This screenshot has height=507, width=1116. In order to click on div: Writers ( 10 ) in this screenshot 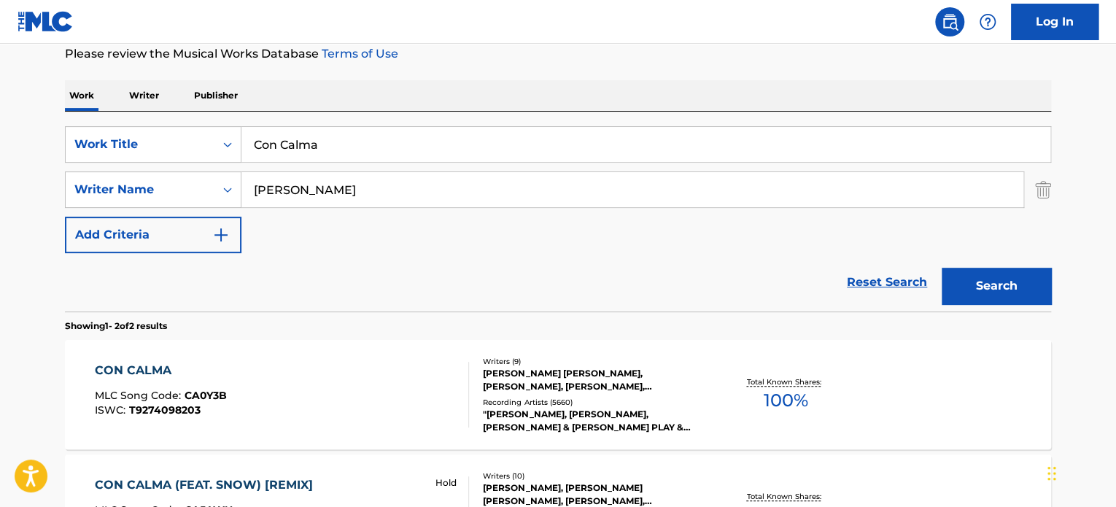, I will do `click(593, 476)`.